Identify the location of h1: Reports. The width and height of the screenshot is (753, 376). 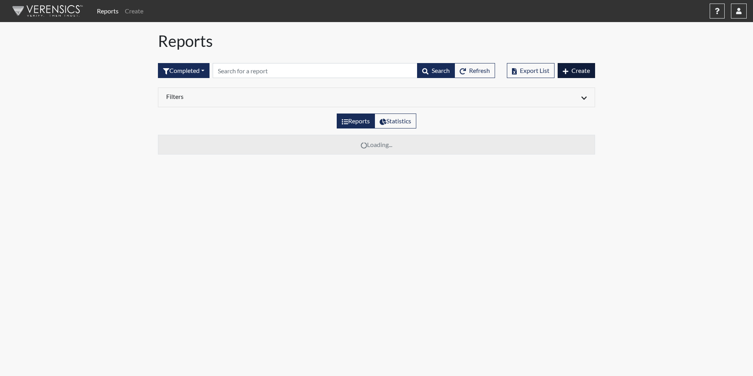
(377, 41).